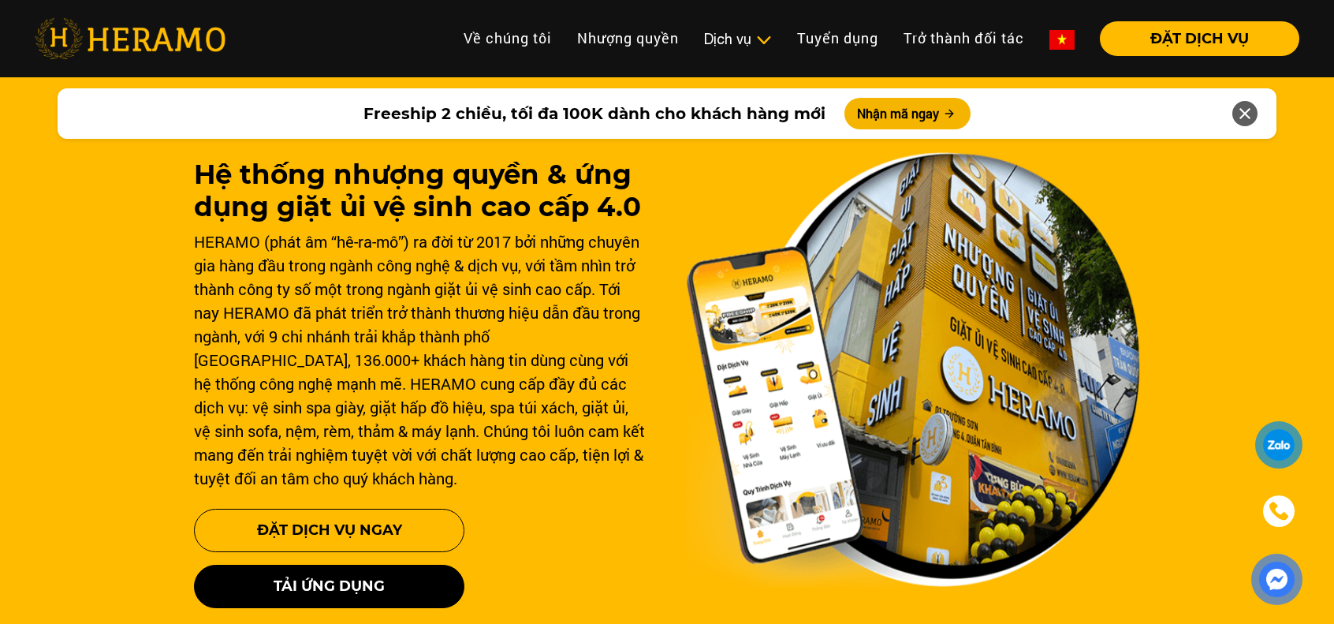 The image size is (1334, 624). I want to click on img: subToggleIcon, so click(763, 40).